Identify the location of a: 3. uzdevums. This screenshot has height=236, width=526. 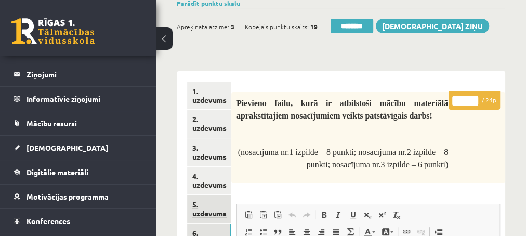
(209, 152).